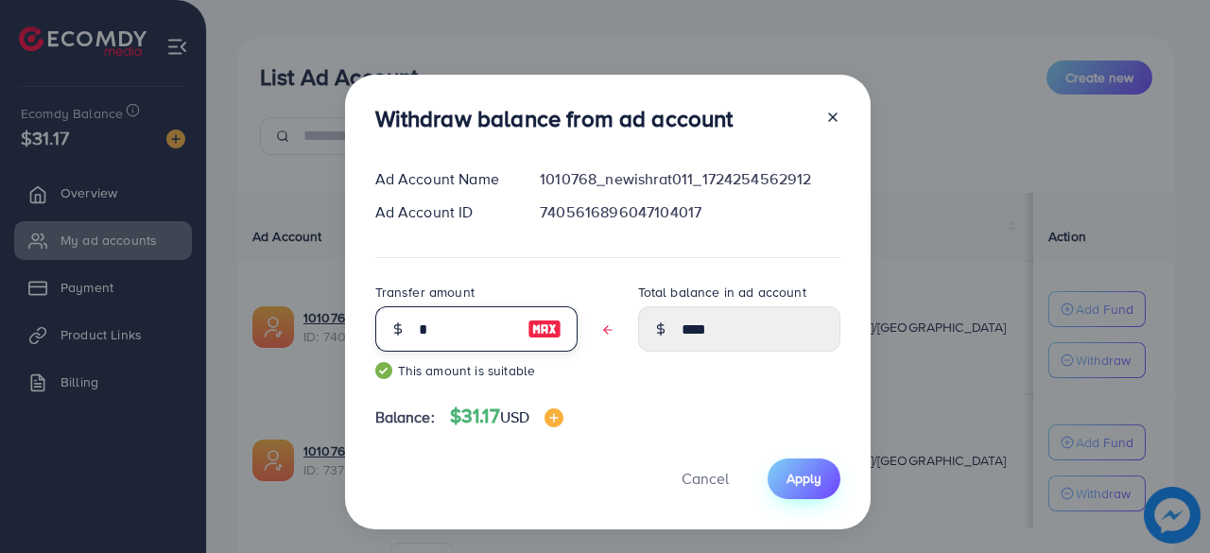  I want to click on img: guide, so click(384, 371).